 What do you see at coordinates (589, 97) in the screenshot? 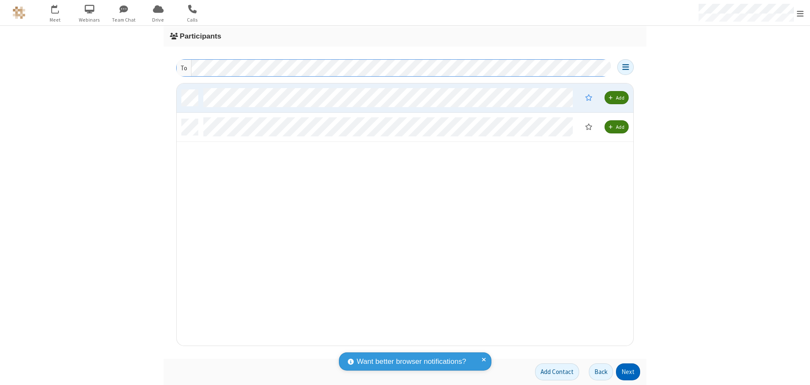
I see `button: This contact cannot be made moderator because they have no account.` at bounding box center [589, 97].